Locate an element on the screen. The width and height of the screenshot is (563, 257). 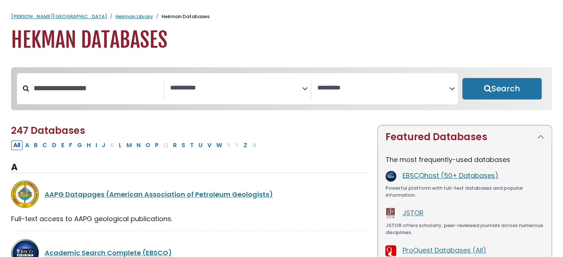
button: Filter Results N is located at coordinates (138, 145).